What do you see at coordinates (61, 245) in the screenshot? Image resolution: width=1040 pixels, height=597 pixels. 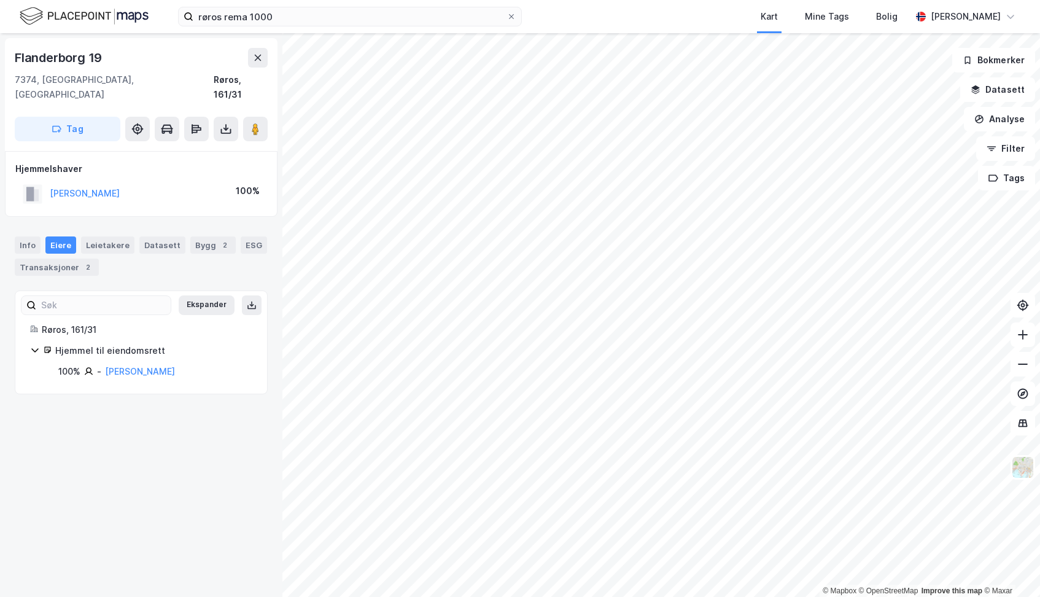 I see `div: Eiere` at bounding box center [61, 245].